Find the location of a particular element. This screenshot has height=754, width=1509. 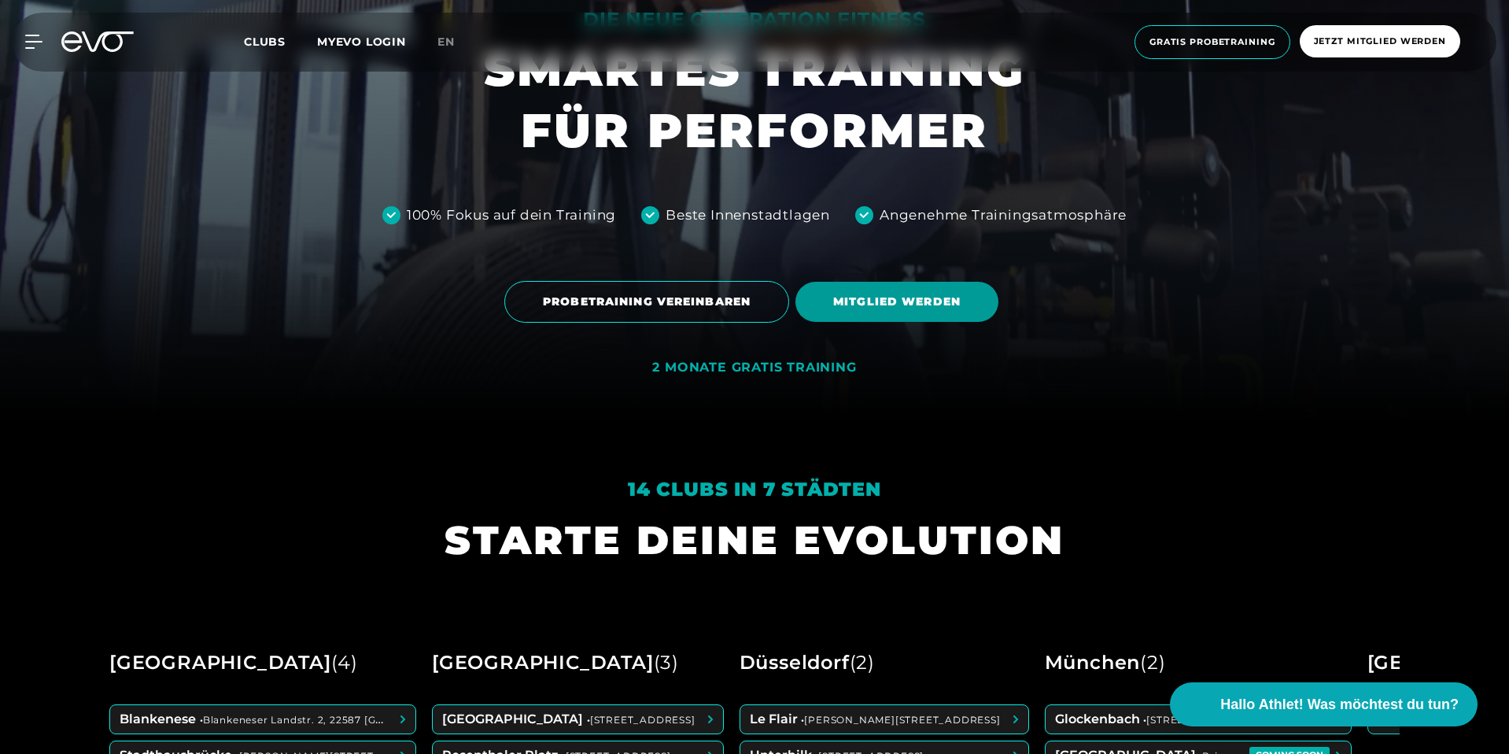

div: Beste Innenstadtlagen is located at coordinates (747, 216).